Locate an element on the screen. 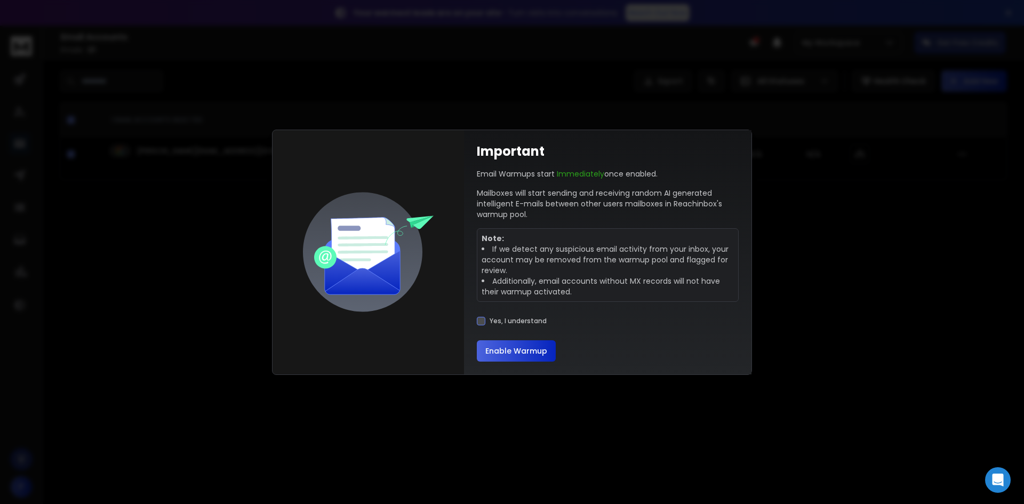 This screenshot has width=1024, height=504. li: If we detect any suspicious email activity from your inbox, your account may be removed from the ... is located at coordinates (607, 260).